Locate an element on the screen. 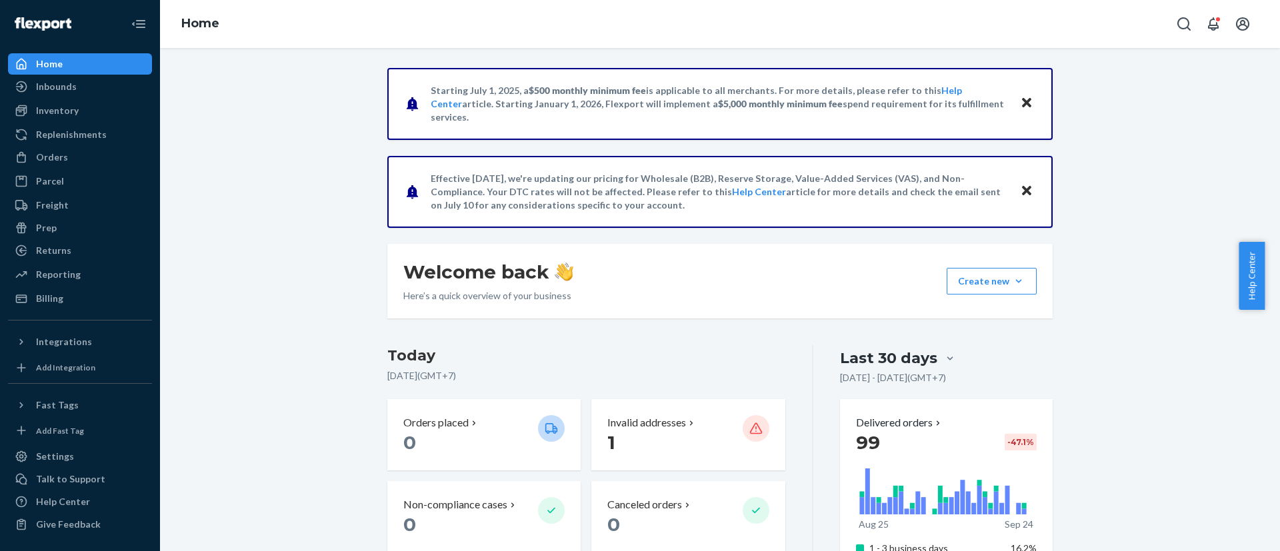  div: Fast Tags is located at coordinates (57, 405).